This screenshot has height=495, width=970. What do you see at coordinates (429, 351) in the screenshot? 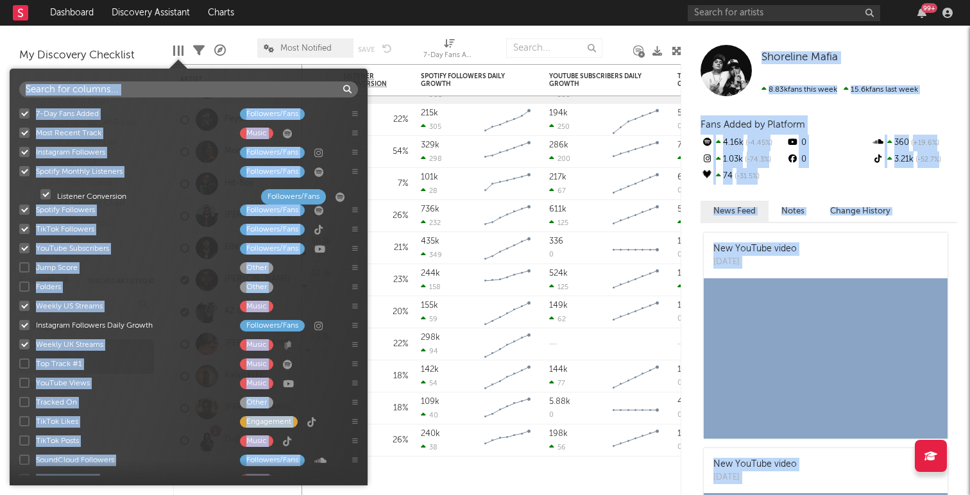
I see `div: 94` at bounding box center [429, 351].